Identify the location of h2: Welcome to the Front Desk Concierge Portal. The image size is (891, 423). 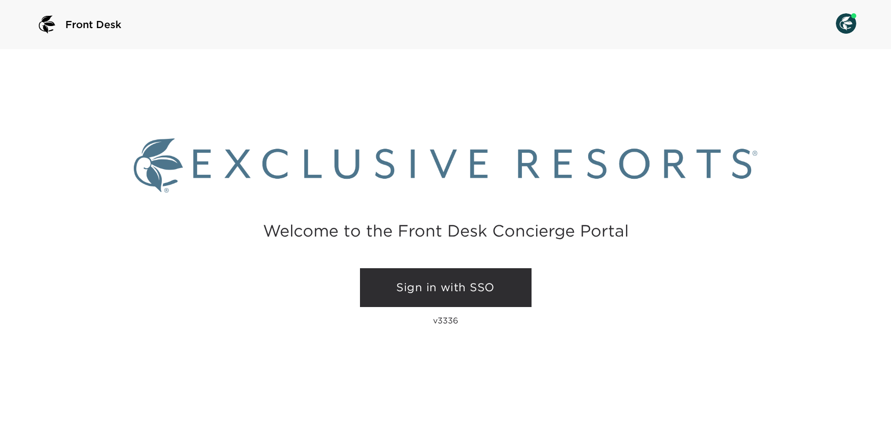
(446, 230).